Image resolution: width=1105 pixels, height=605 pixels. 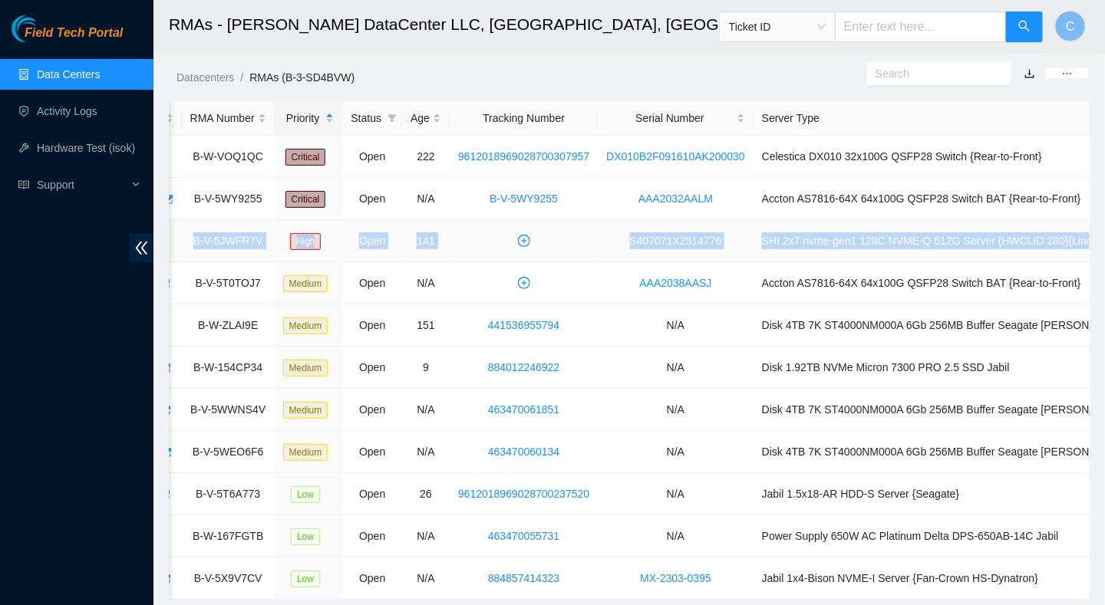 I want to click on span: search, so click(x=1024, y=27).